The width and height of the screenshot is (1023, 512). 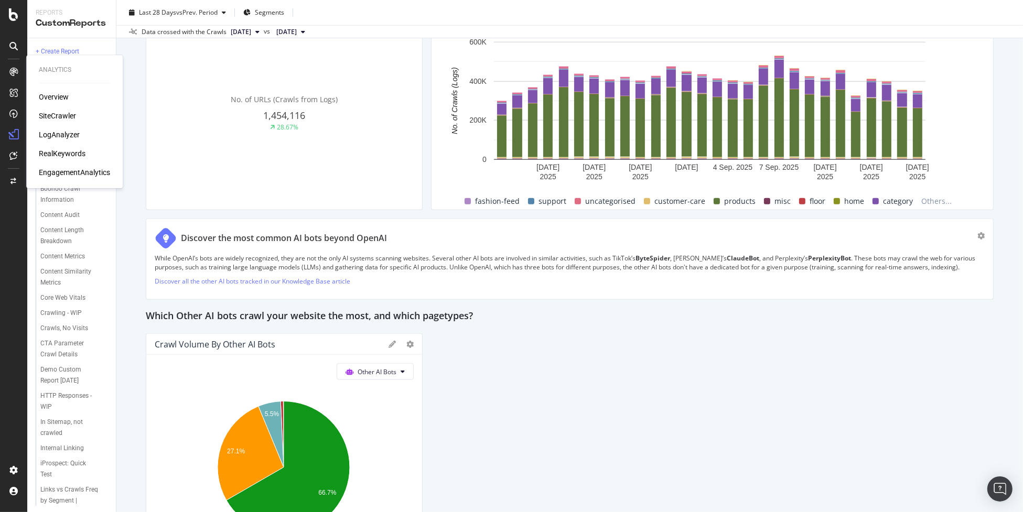 What do you see at coordinates (70, 277) in the screenshot?
I see `div: Content Similarity Metrics` at bounding box center [70, 277].